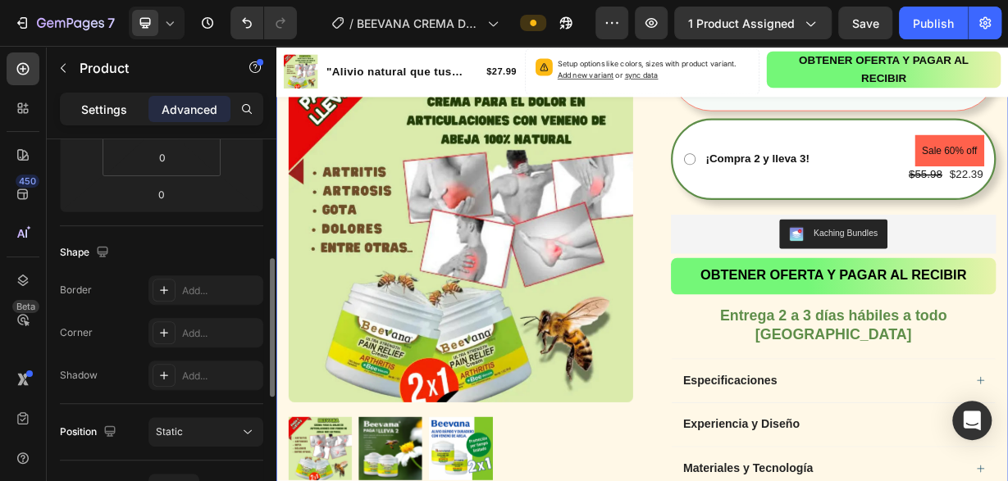 Image resolution: width=1008 pixels, height=481 pixels. I want to click on button: 1 product assigned, so click(753, 23).